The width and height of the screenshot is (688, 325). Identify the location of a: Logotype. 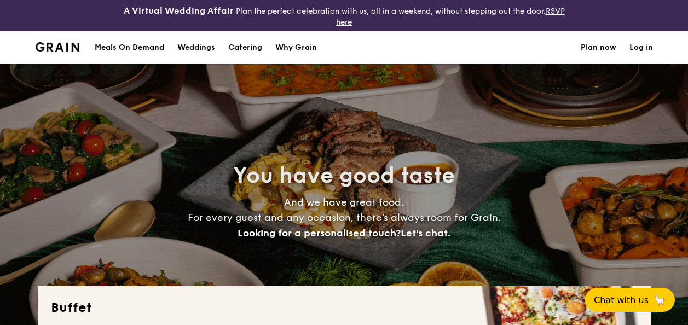
(57, 47).